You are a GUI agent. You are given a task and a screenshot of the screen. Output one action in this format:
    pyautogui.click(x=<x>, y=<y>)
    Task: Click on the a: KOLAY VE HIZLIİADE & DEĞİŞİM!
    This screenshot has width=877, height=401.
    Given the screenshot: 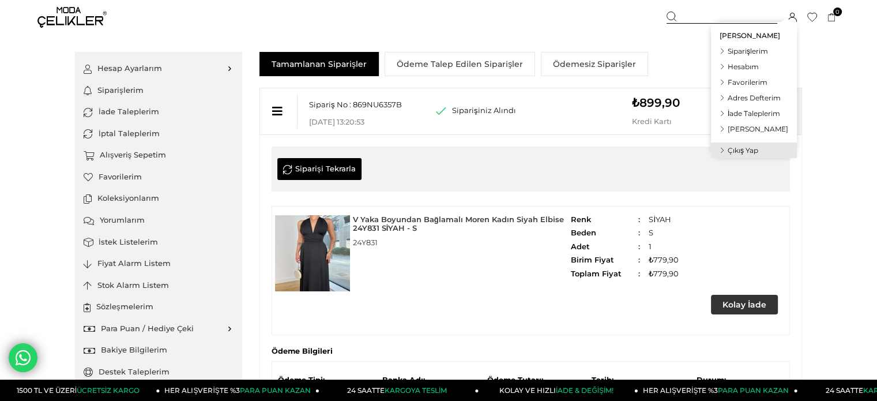 What is the action you would take?
    pyautogui.click(x=558, y=390)
    